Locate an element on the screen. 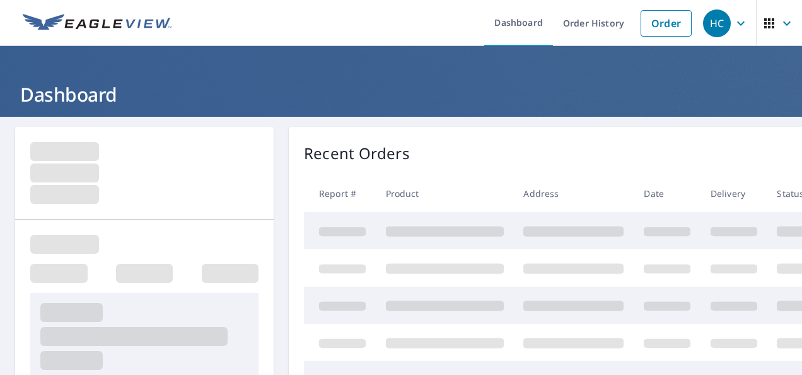  a: Order is located at coordinates (666, 23).